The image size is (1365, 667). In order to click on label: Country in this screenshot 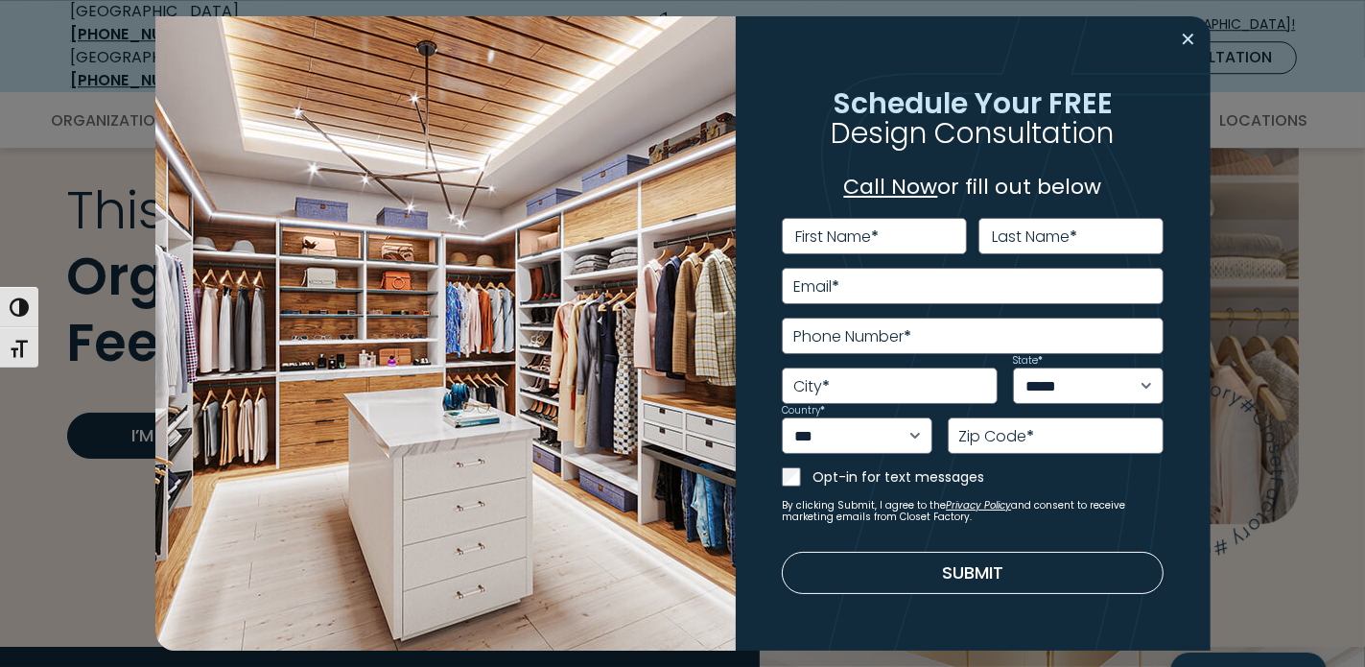, I will do `click(803, 411)`.